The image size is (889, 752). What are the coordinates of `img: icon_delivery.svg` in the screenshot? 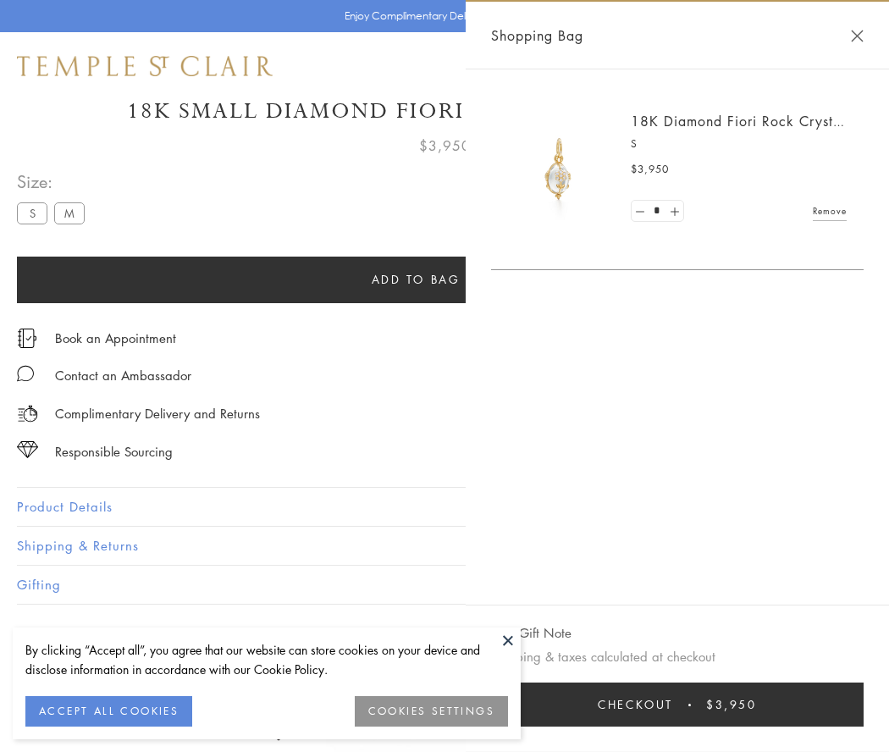 It's located at (27, 413).